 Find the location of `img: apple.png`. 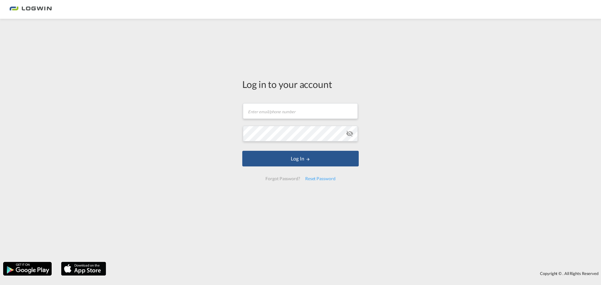

img: apple.png is located at coordinates (84, 269).